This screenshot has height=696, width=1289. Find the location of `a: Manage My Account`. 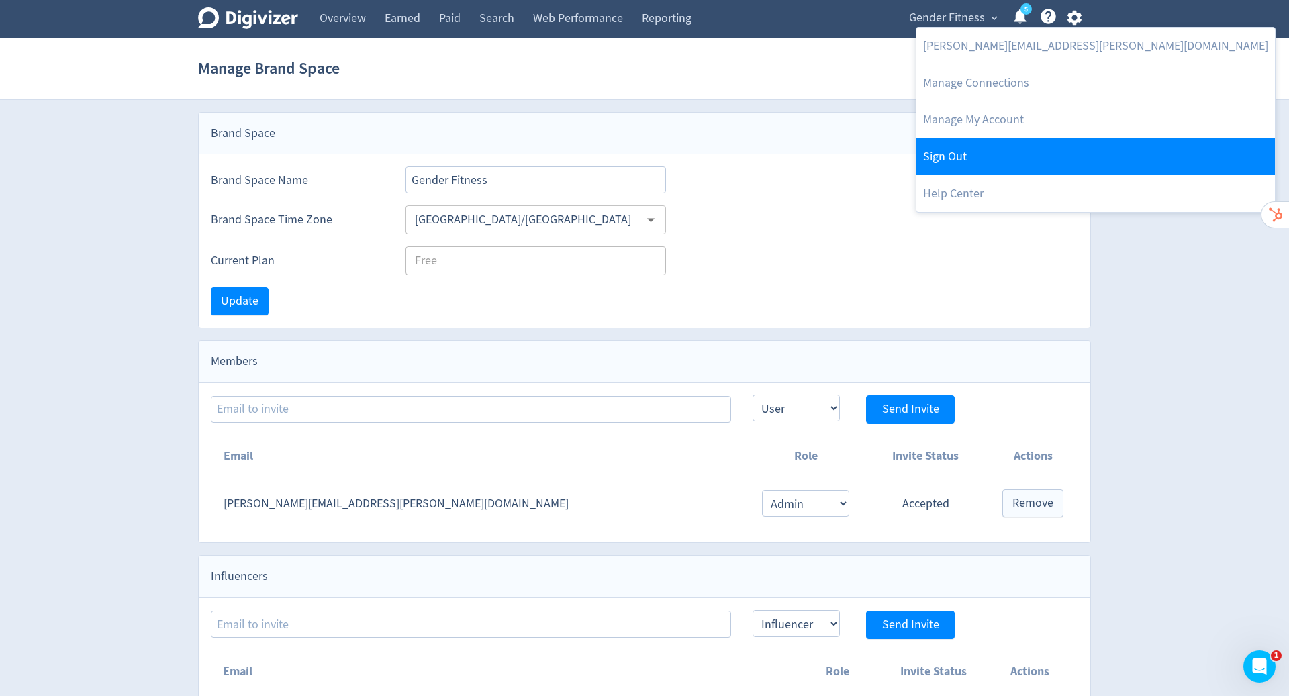

a: Manage My Account is located at coordinates (1096, 119).